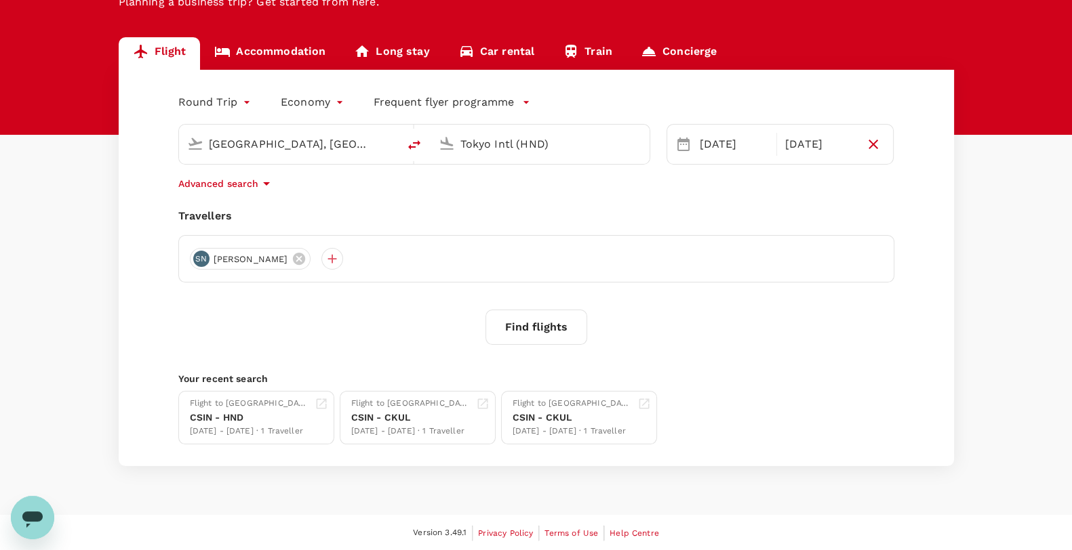  What do you see at coordinates (496, 54) in the screenshot?
I see `a: Car rental` at bounding box center [496, 54].